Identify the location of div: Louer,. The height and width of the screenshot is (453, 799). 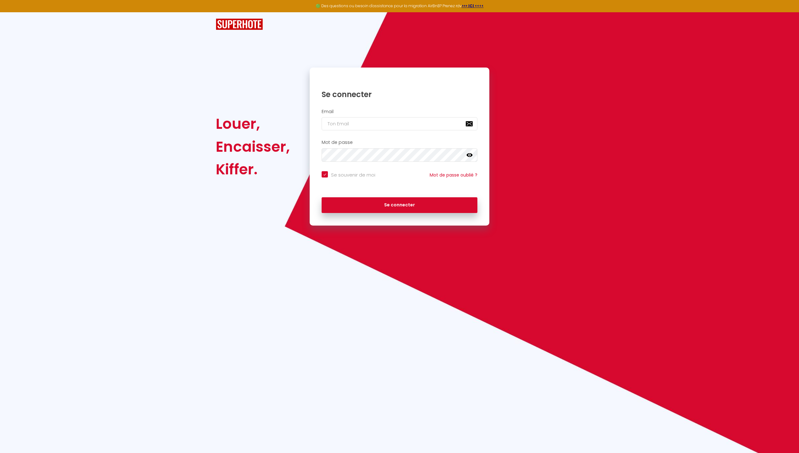
(253, 124).